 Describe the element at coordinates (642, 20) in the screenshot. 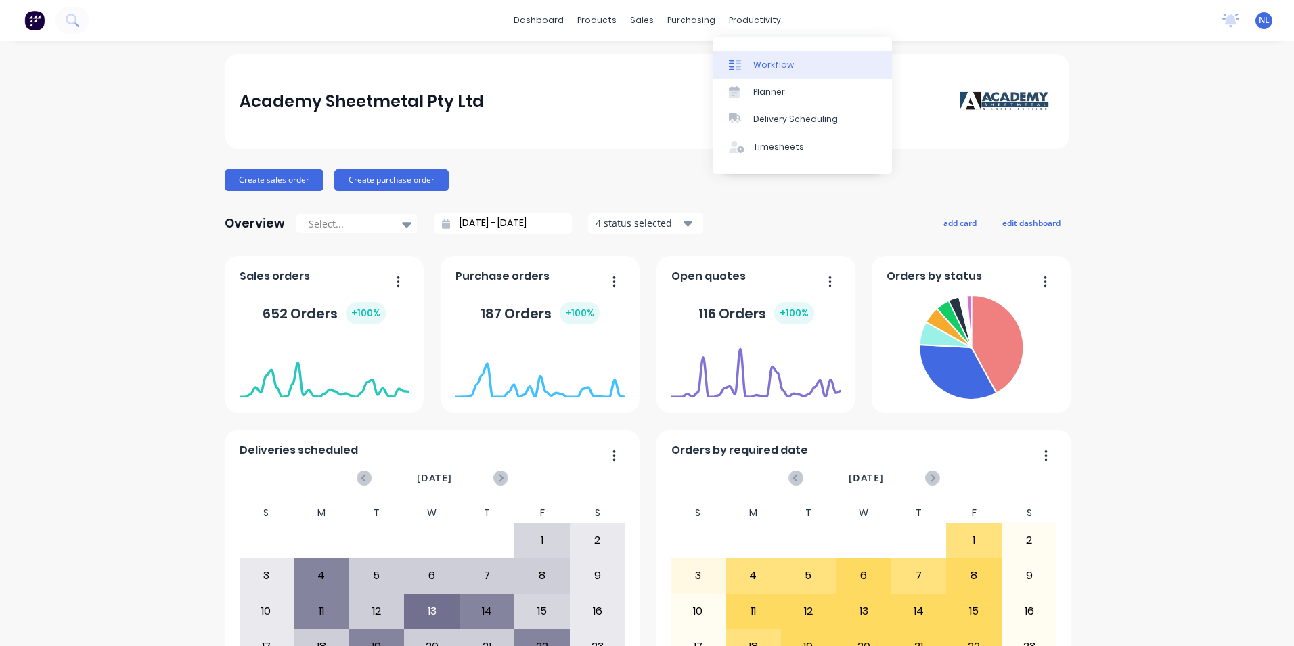

I see `div: sales` at that location.